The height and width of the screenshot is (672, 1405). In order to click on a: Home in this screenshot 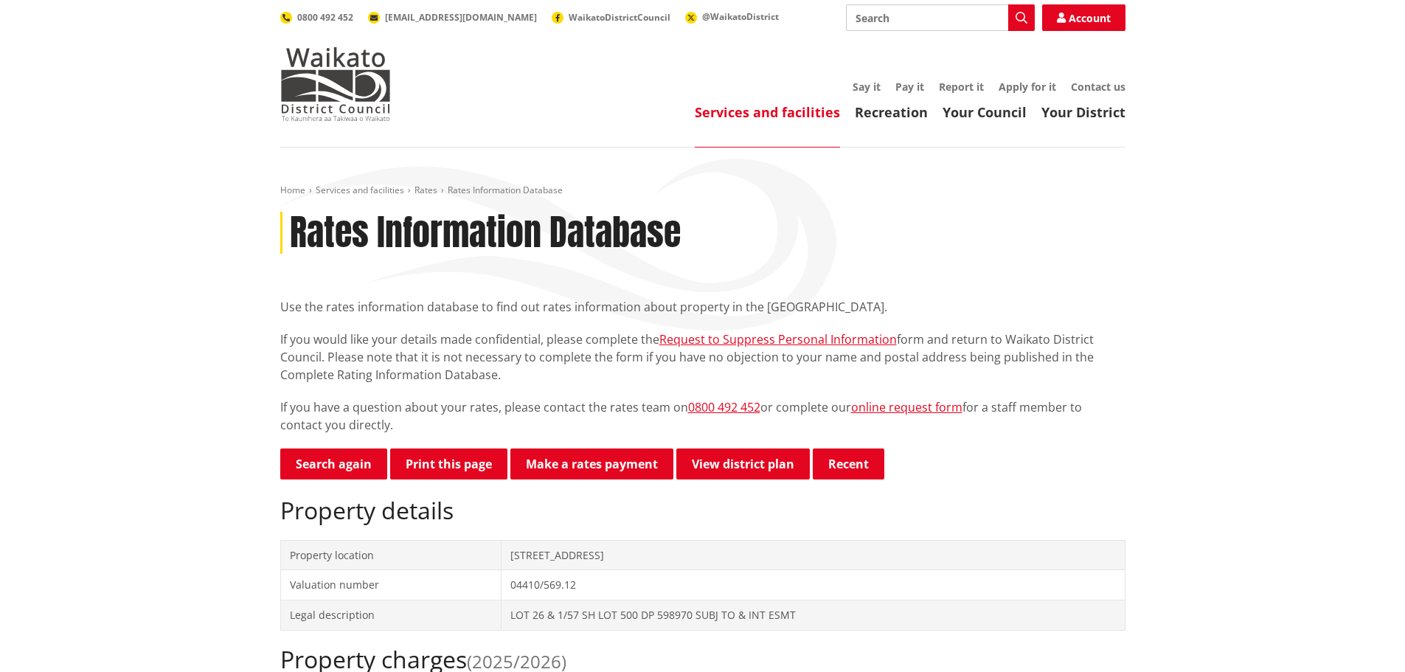, I will do `click(293, 189)`.